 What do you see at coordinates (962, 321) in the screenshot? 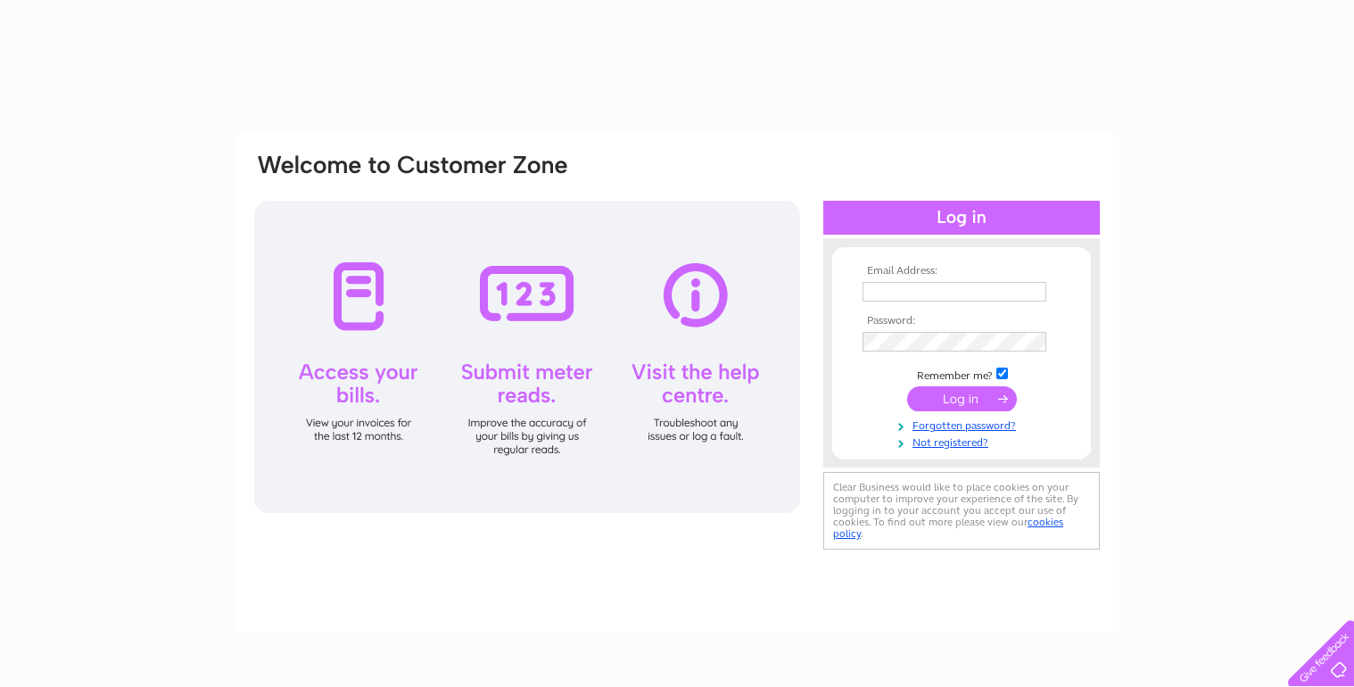
I see `th: Password:` at bounding box center [962, 321].